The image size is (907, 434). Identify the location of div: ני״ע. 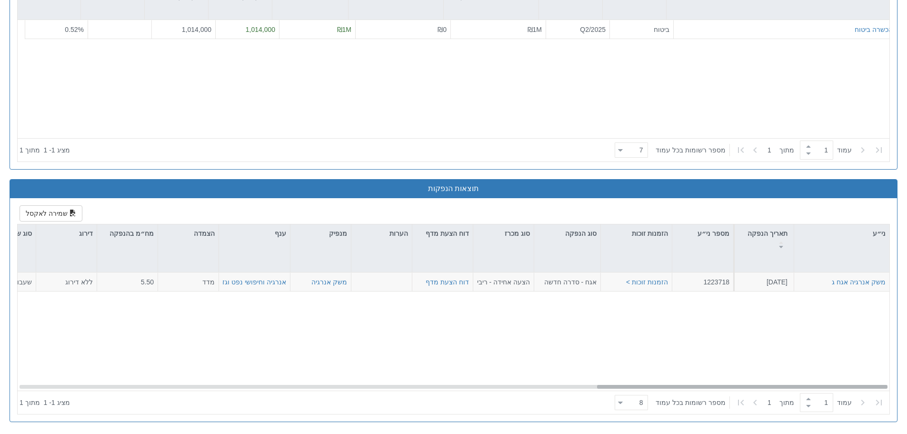
(842, 233).